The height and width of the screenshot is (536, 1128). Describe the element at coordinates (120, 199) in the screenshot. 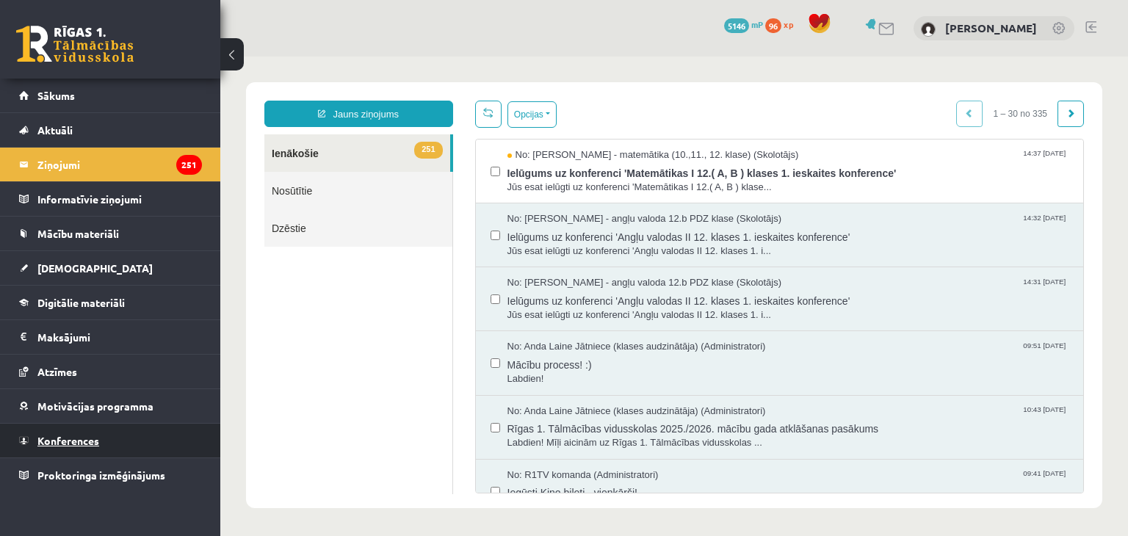

I see `legend: Informatīvie ziņojumi` at that location.